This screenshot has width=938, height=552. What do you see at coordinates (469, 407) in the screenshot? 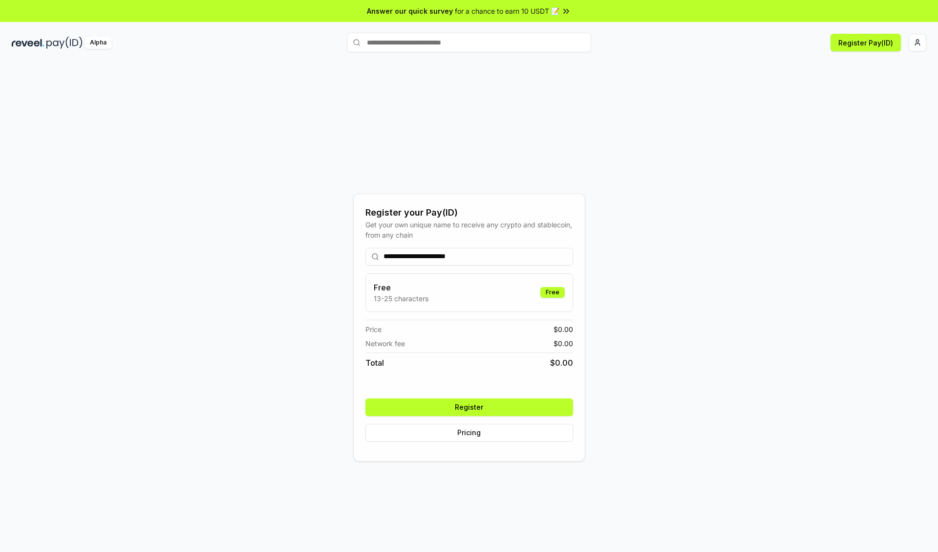
I see `button: Register` at bounding box center [469, 407].